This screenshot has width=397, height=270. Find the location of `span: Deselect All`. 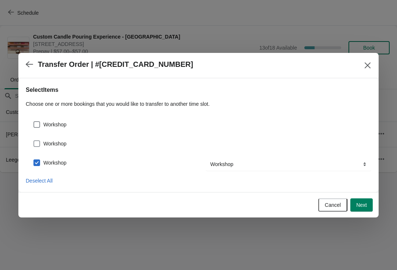

span: Deselect All is located at coordinates (39, 181).